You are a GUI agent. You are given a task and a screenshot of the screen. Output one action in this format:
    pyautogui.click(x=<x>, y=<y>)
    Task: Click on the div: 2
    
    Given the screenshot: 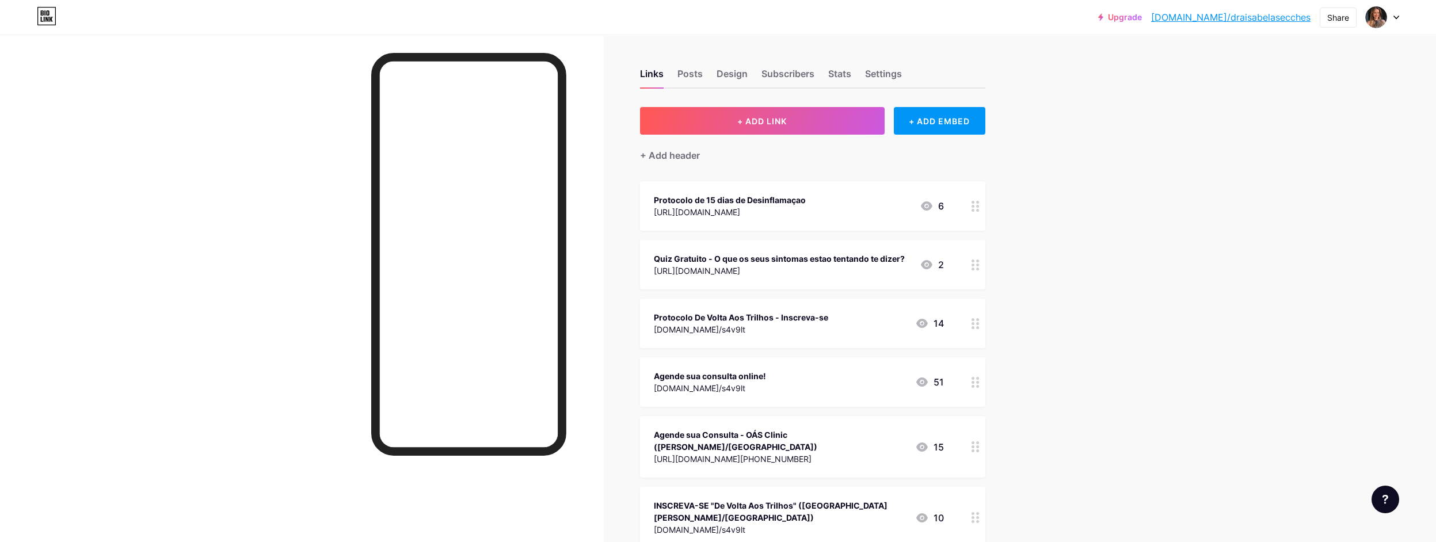 What is the action you would take?
    pyautogui.click(x=932, y=265)
    